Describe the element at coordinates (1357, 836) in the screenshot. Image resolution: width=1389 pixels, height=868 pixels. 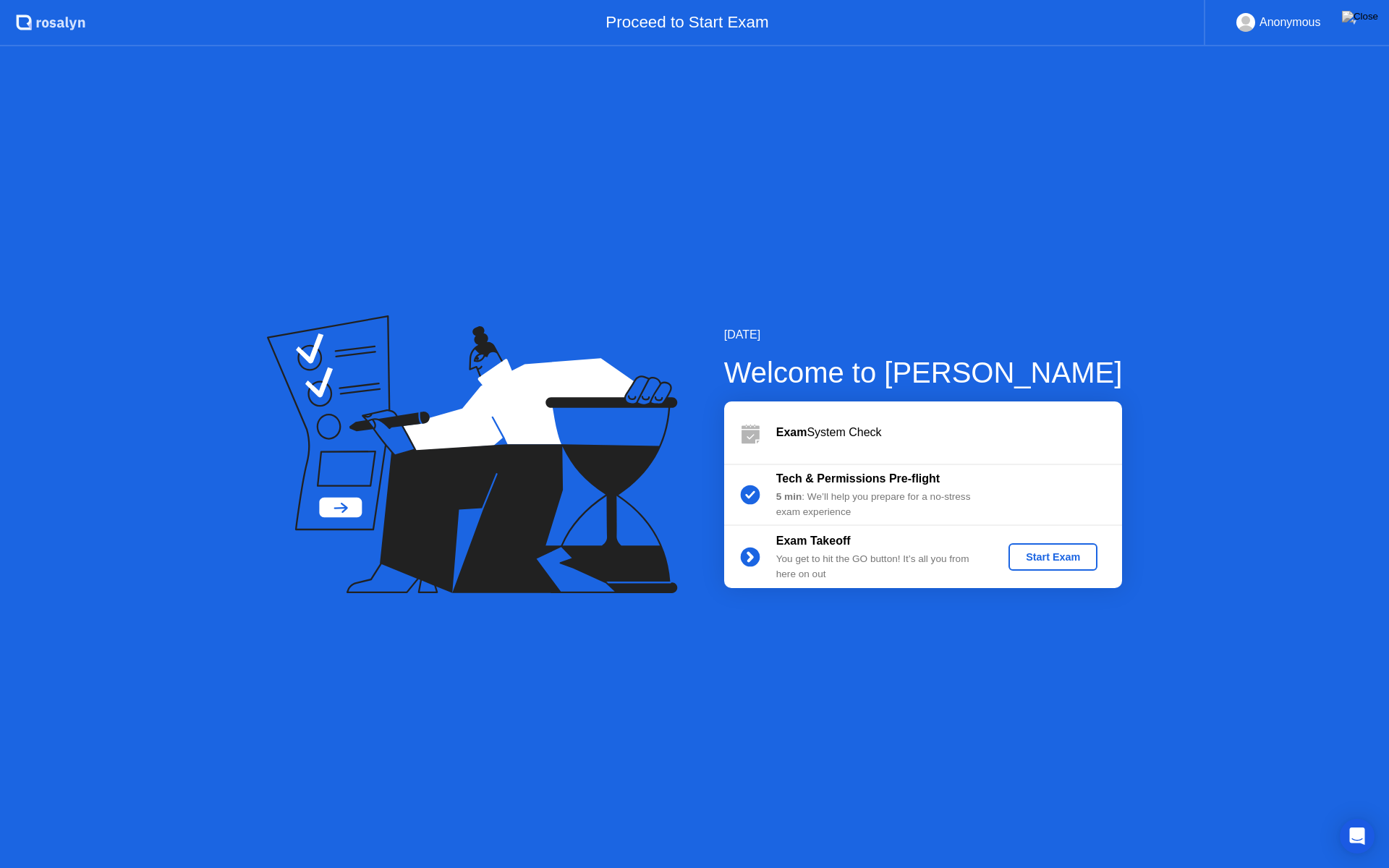
I see `div: Open Intercom Messenger` at that location.